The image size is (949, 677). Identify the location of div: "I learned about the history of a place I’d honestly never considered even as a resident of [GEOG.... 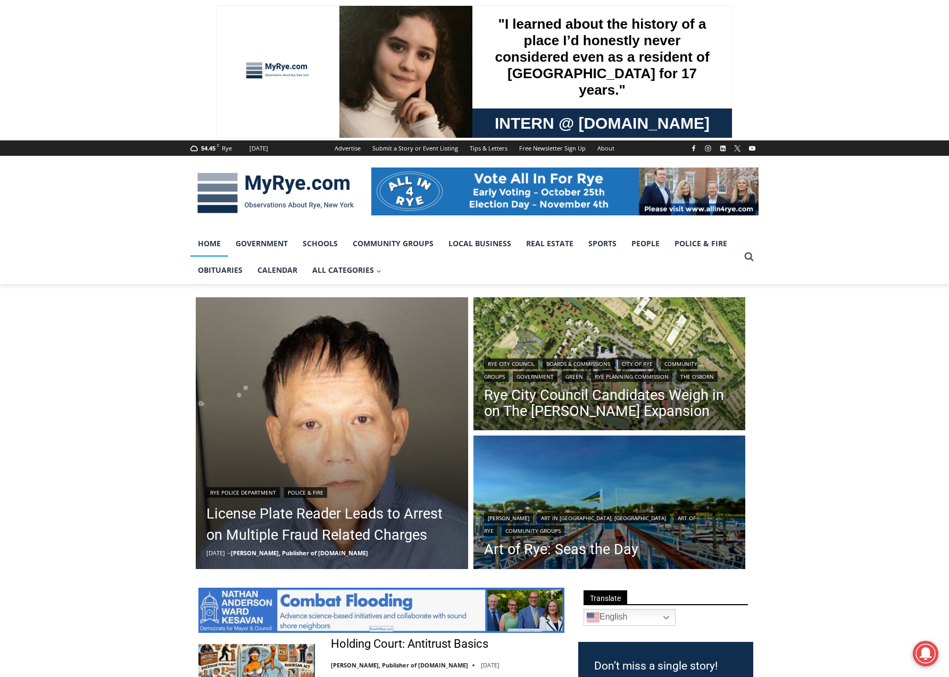
(386, 52).